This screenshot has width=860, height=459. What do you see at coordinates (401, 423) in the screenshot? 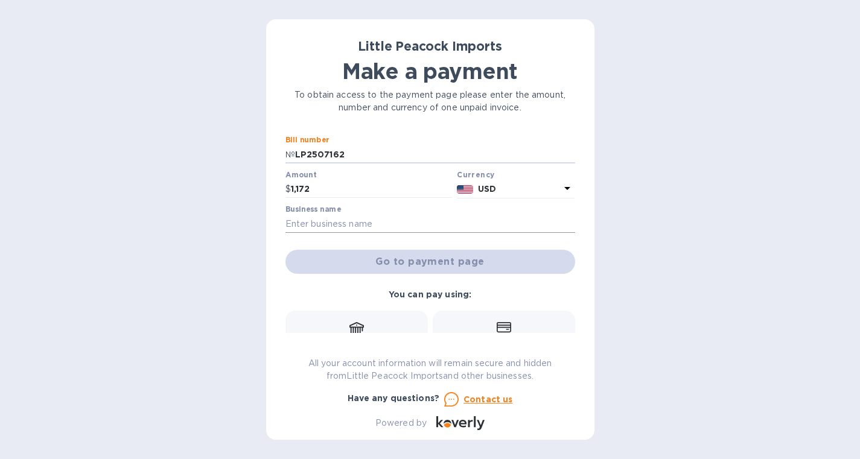
I see `p: Powered by` at bounding box center [401, 423].